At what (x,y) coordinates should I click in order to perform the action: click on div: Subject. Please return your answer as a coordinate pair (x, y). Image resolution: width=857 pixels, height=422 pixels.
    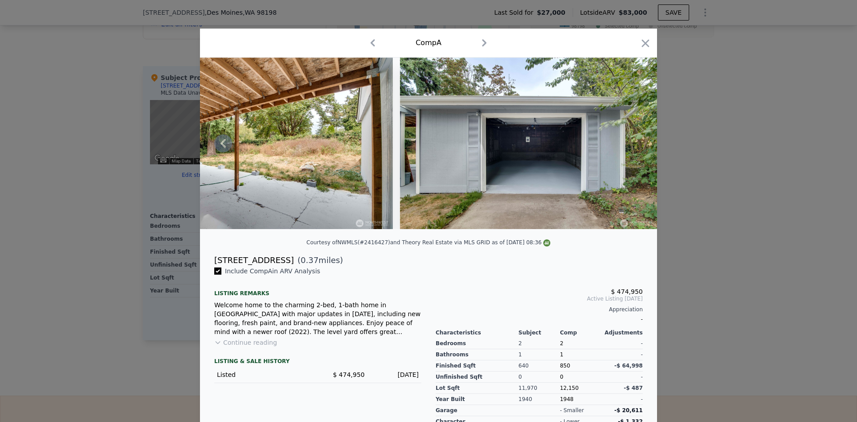
    Looking at the image, I should click on (539, 332).